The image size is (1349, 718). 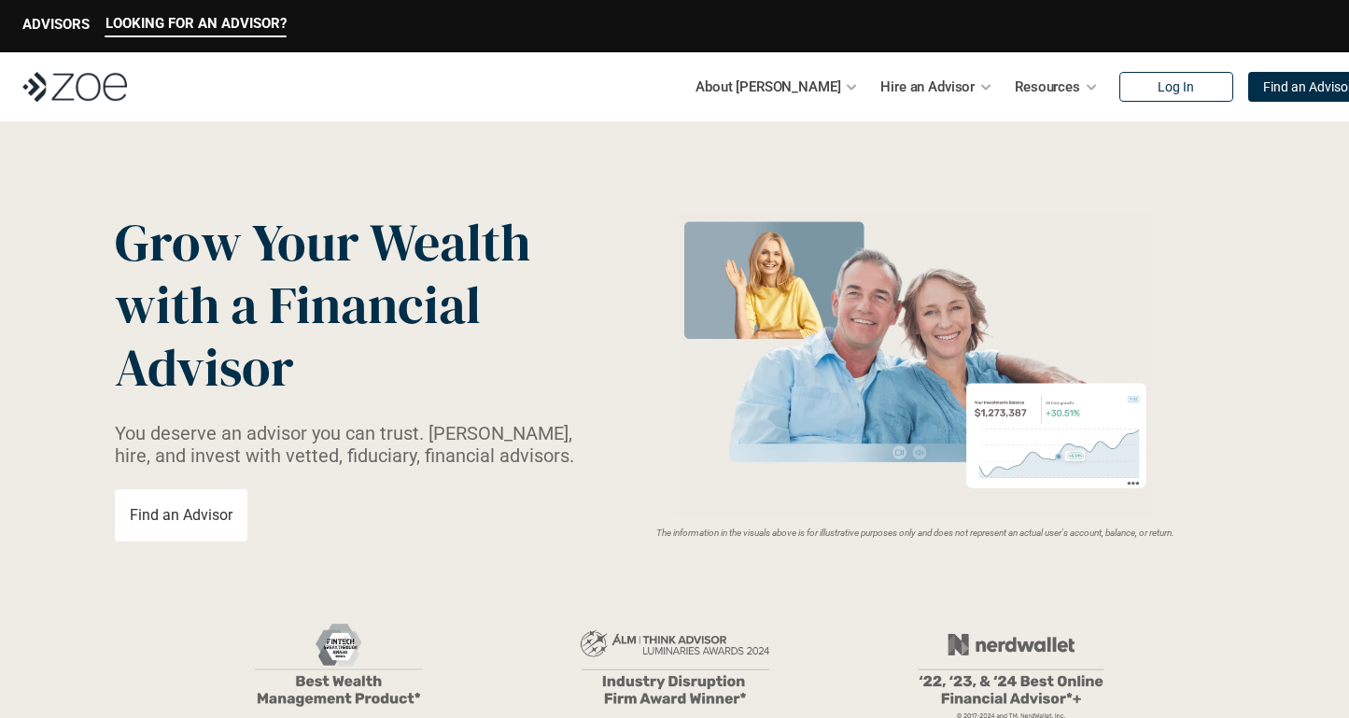 I want to click on img: Zoe Financial Hero Image, so click(x=915, y=364).